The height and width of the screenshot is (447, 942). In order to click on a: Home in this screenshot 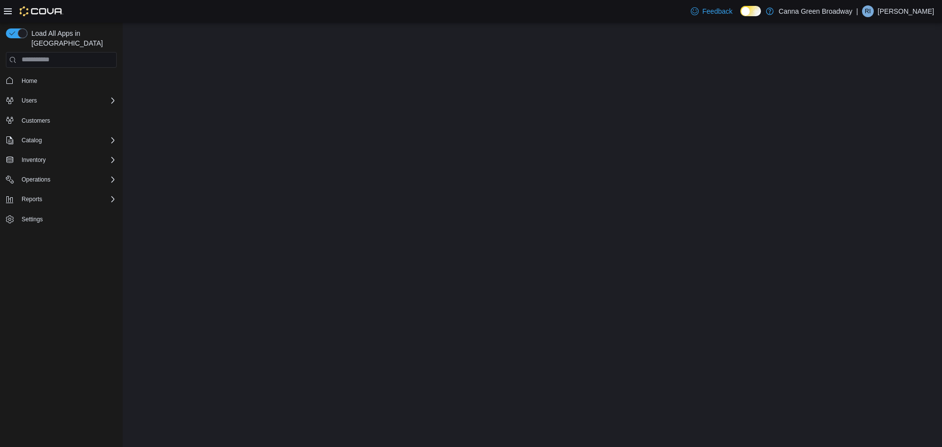, I will do `click(29, 81)`.